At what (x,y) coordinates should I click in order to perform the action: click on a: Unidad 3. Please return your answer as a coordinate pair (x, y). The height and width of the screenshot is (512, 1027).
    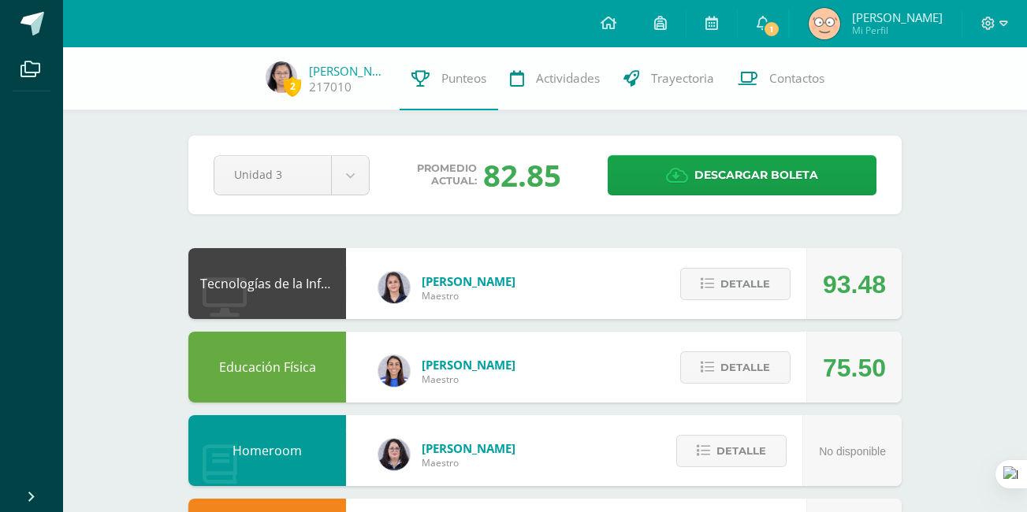
    Looking at the image, I should click on (292, 175).